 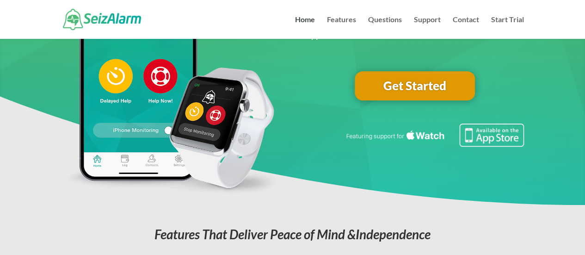 I want to click on span: Independence, so click(x=393, y=234).